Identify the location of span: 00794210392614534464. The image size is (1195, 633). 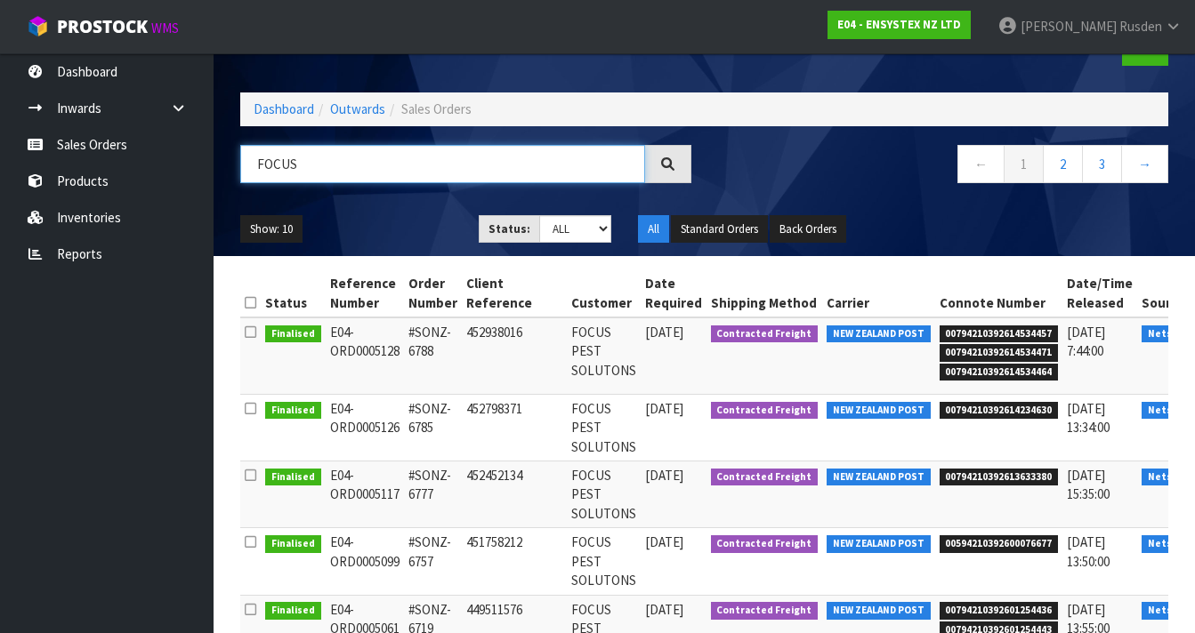
(999, 373).